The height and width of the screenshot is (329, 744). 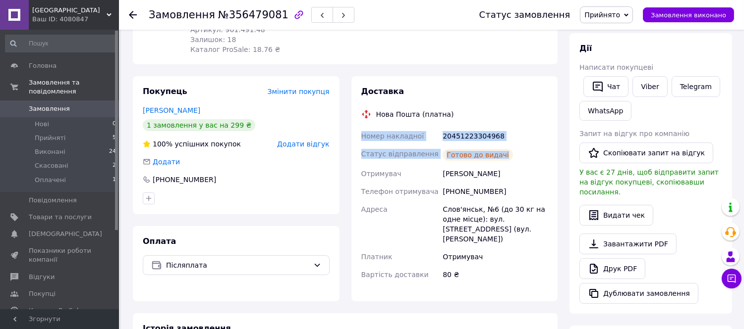 I want to click on span: Отримувач, so click(x=381, y=174).